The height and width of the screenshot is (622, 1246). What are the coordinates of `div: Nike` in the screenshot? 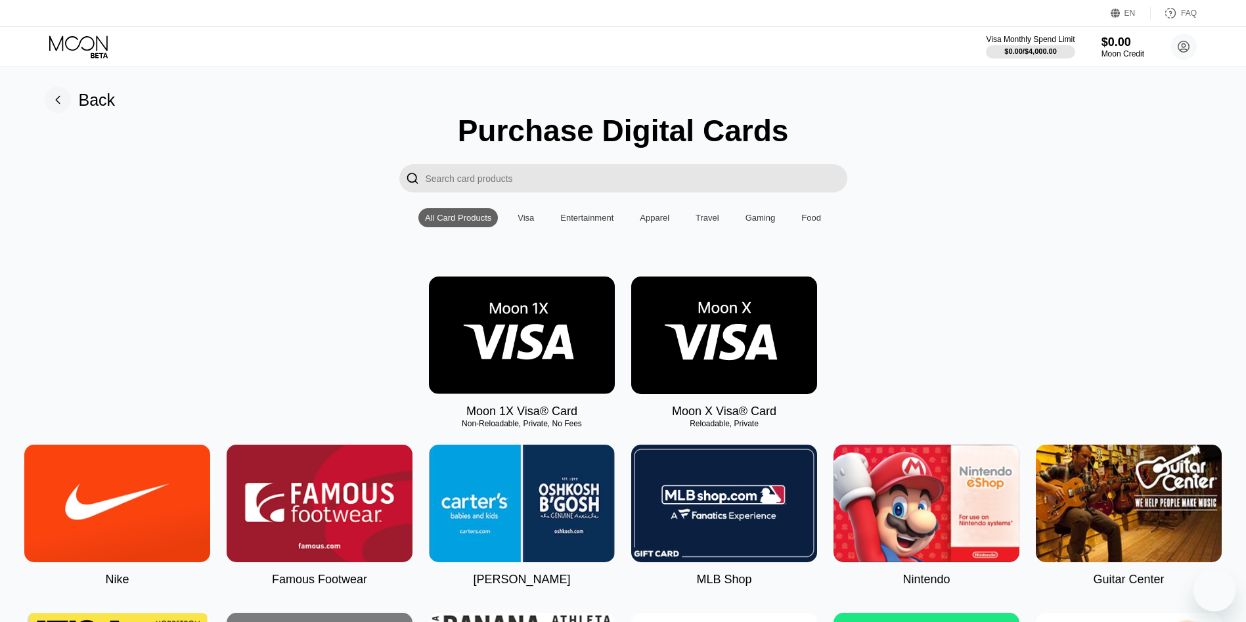 It's located at (117, 579).